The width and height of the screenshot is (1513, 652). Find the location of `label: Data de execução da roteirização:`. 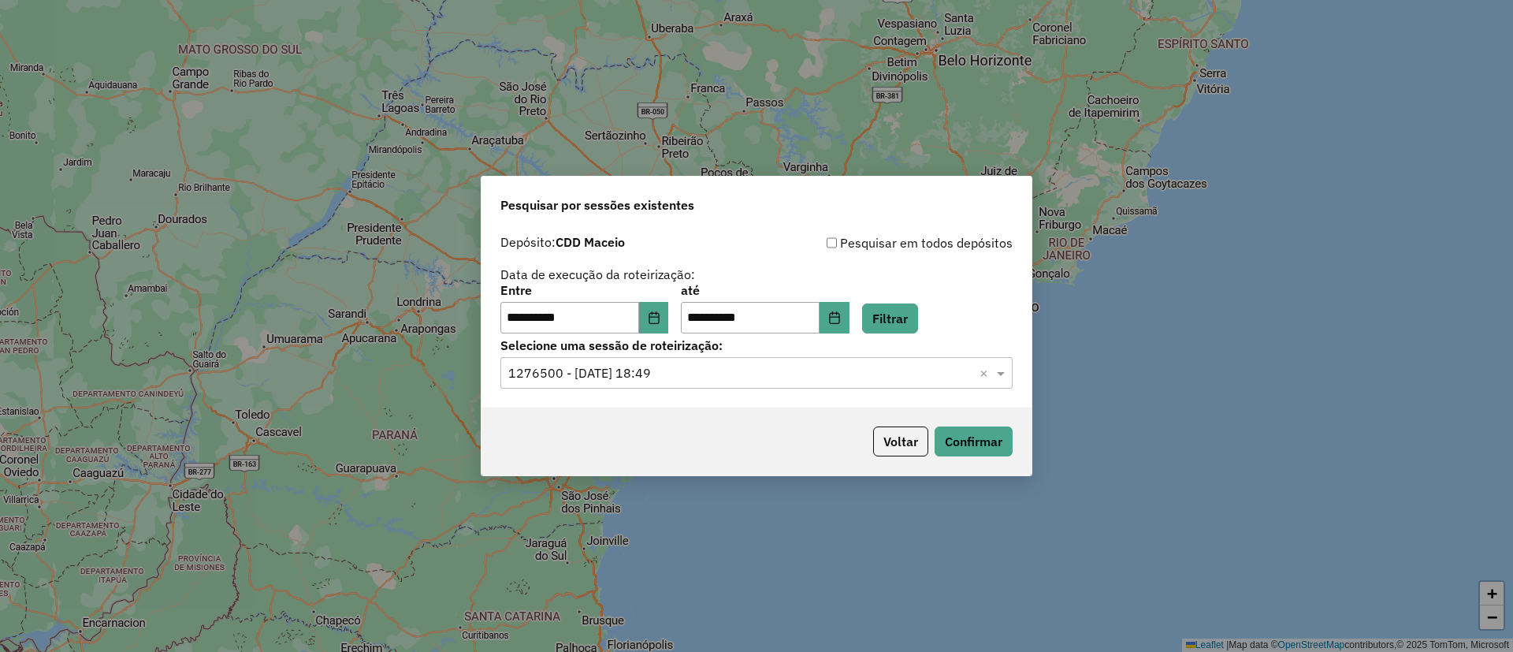

label: Data de execução da roteirização: is located at coordinates (597, 274).